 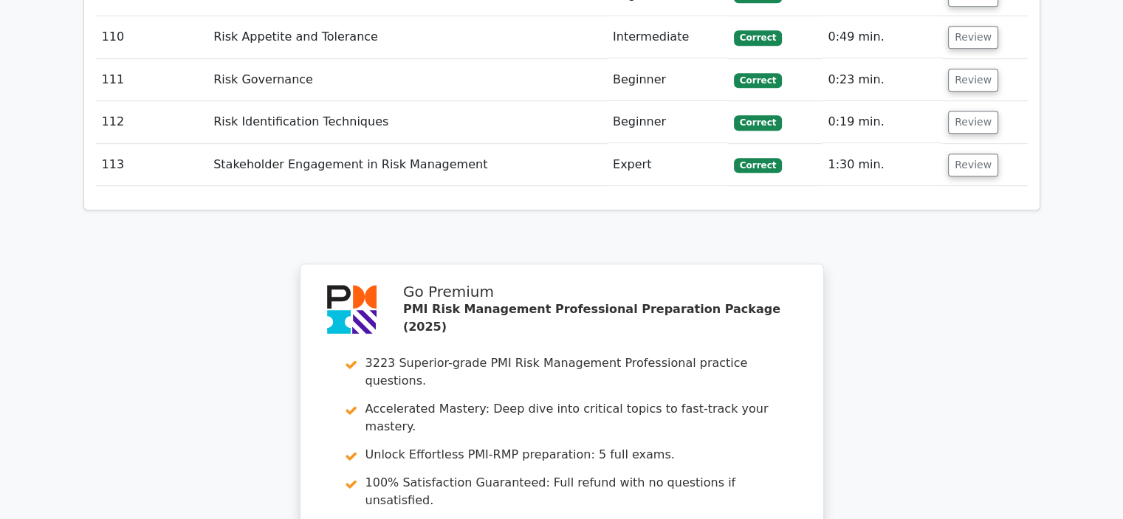 What do you see at coordinates (881, 80) in the screenshot?
I see `td: 0:23 min.` at bounding box center [881, 80].